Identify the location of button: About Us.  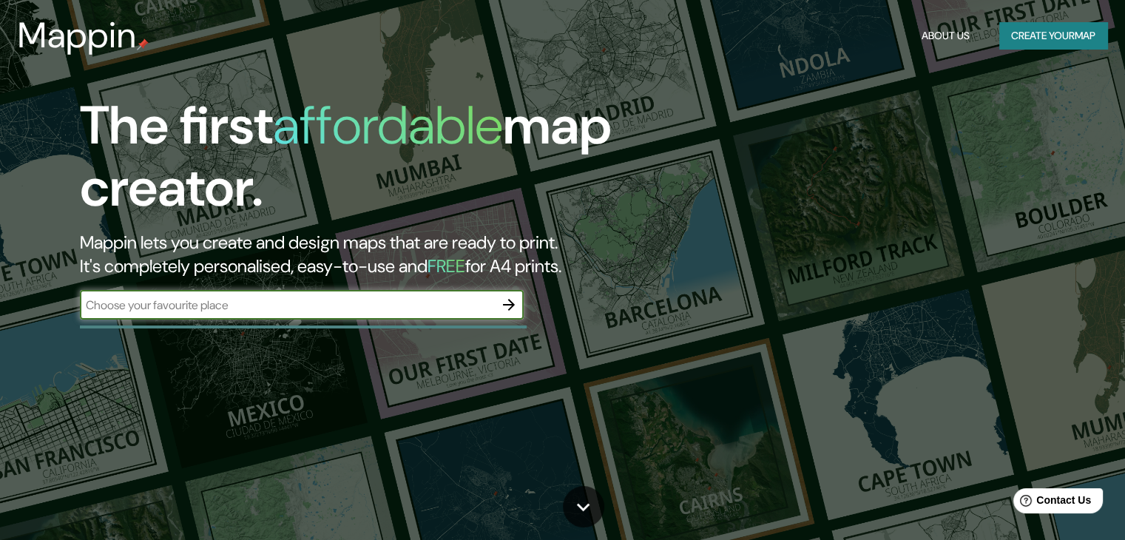
(945, 35).